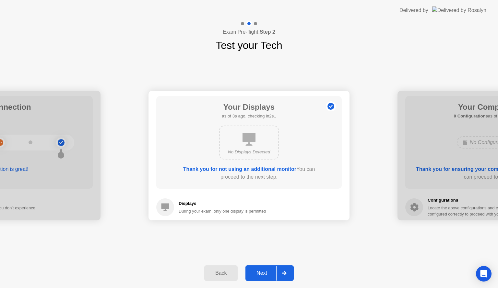 This screenshot has width=498, height=288. Describe the element at coordinates (222, 211) in the screenshot. I see `div: During your exam, only one display is permitted` at that location.